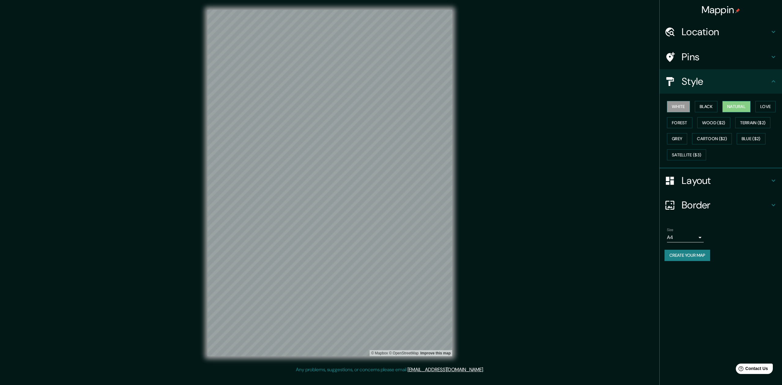 This screenshot has width=782, height=385. Describe the element at coordinates (721, 81) in the screenshot. I see `div: Style` at that location.